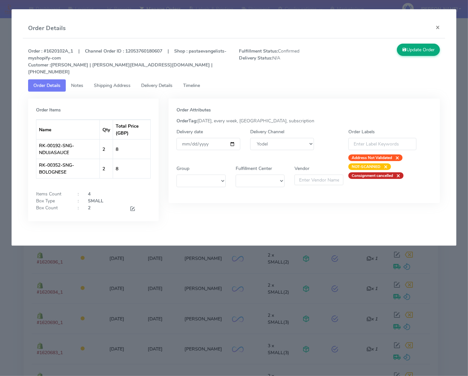 This screenshot has height=376, width=468. I want to click on label: Order Labels, so click(362, 132).